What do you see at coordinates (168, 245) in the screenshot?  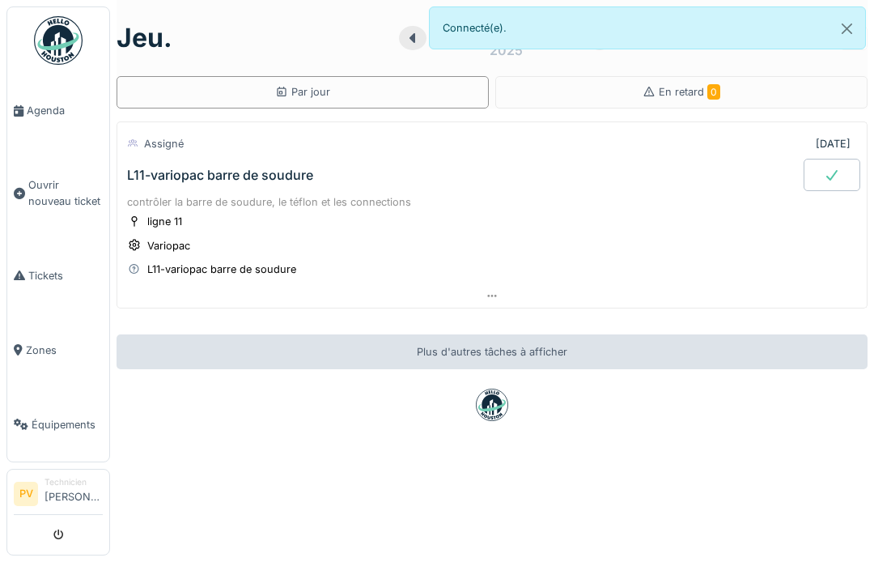 I see `div: Variopac` at bounding box center [168, 245].